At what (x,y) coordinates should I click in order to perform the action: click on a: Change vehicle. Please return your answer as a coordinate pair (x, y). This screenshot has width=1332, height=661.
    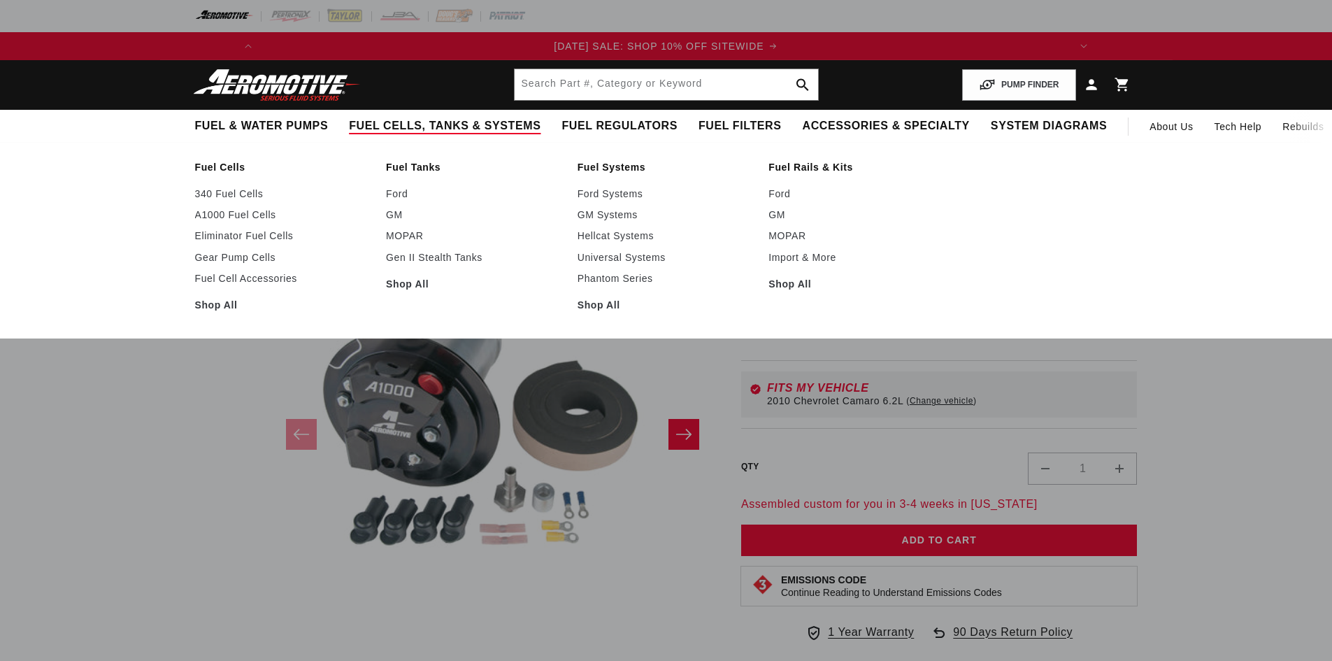
    Looking at the image, I should click on (941, 401).